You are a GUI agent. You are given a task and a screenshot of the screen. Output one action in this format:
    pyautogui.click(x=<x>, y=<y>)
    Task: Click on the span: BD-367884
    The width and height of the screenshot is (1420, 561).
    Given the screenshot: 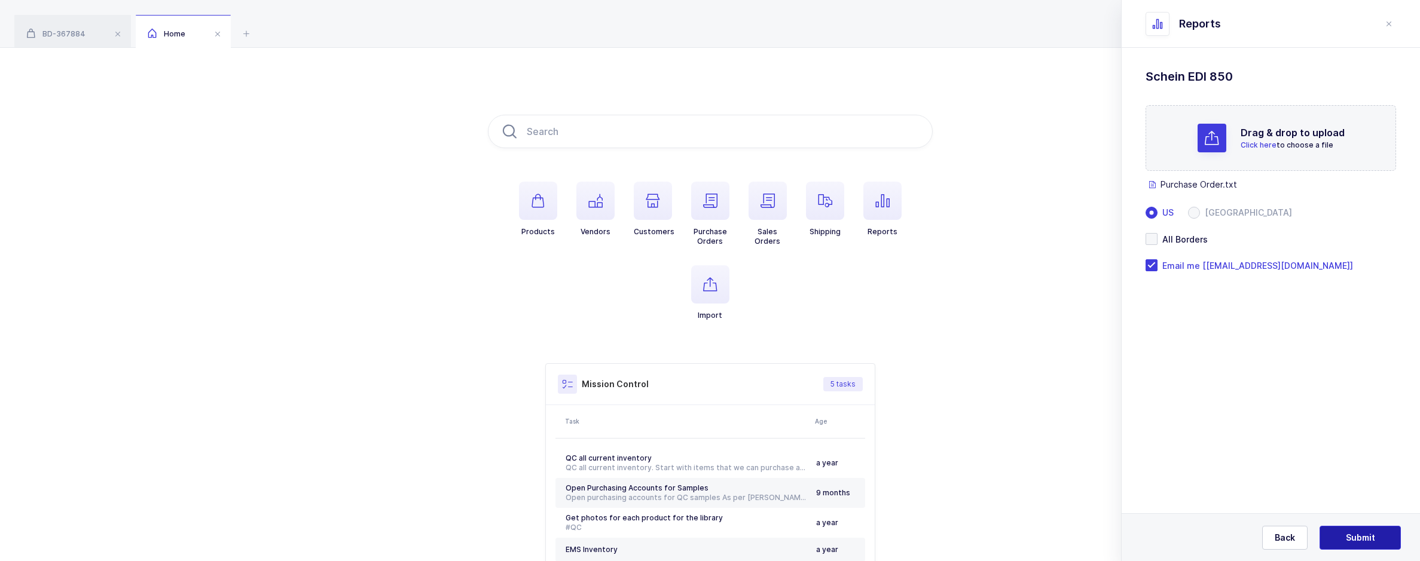 What is the action you would take?
    pyautogui.click(x=56, y=33)
    